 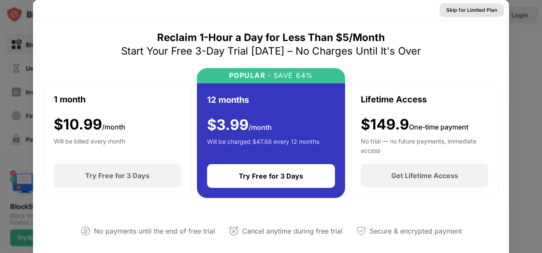 I want to click on div: $ 10.99, so click(x=89, y=124).